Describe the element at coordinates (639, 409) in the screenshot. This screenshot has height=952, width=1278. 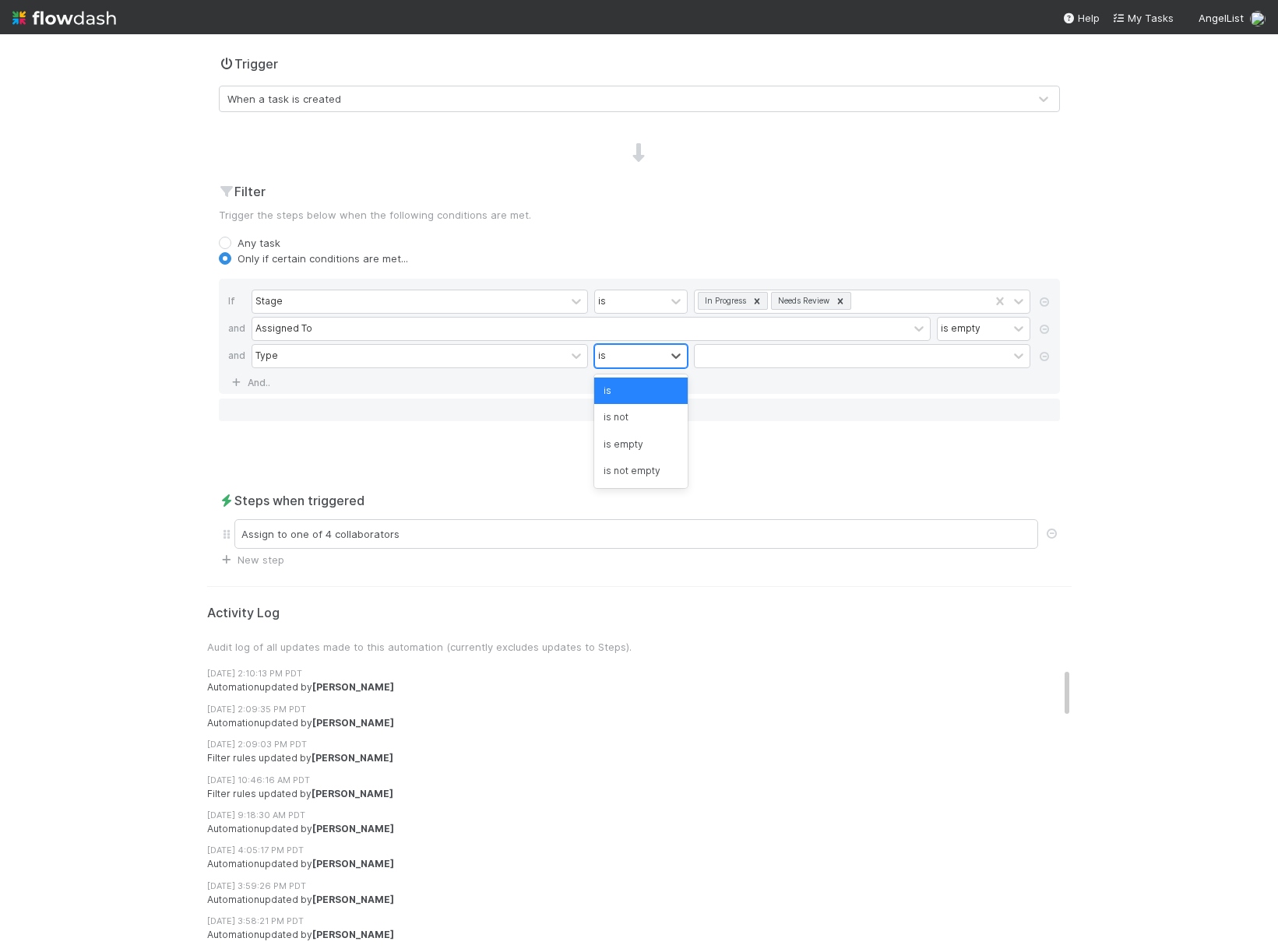
I see `button: Or if...` at that location.